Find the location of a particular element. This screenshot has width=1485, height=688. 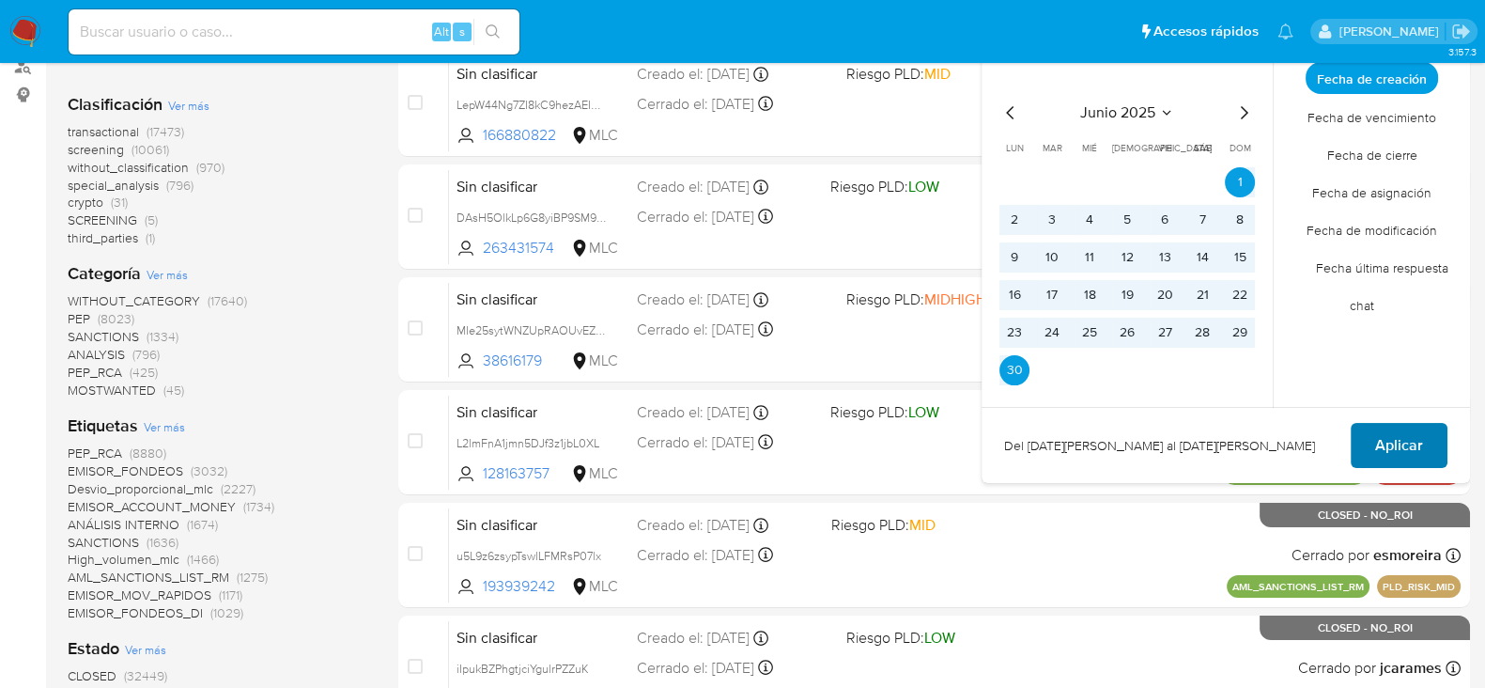

span: 3.157.3 is located at coordinates (1462, 52).